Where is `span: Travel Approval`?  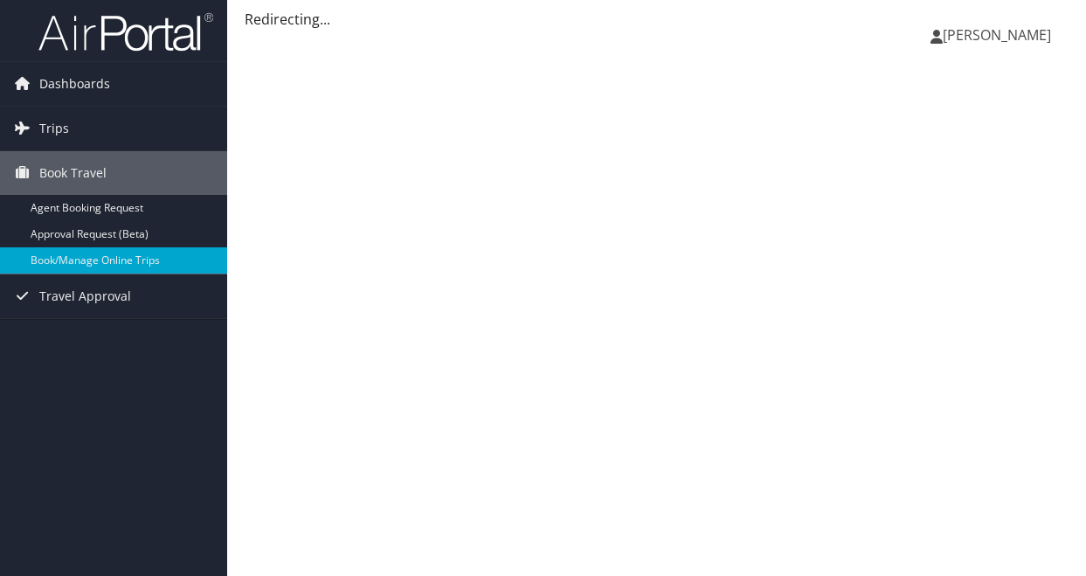
span: Travel Approval is located at coordinates (85, 296).